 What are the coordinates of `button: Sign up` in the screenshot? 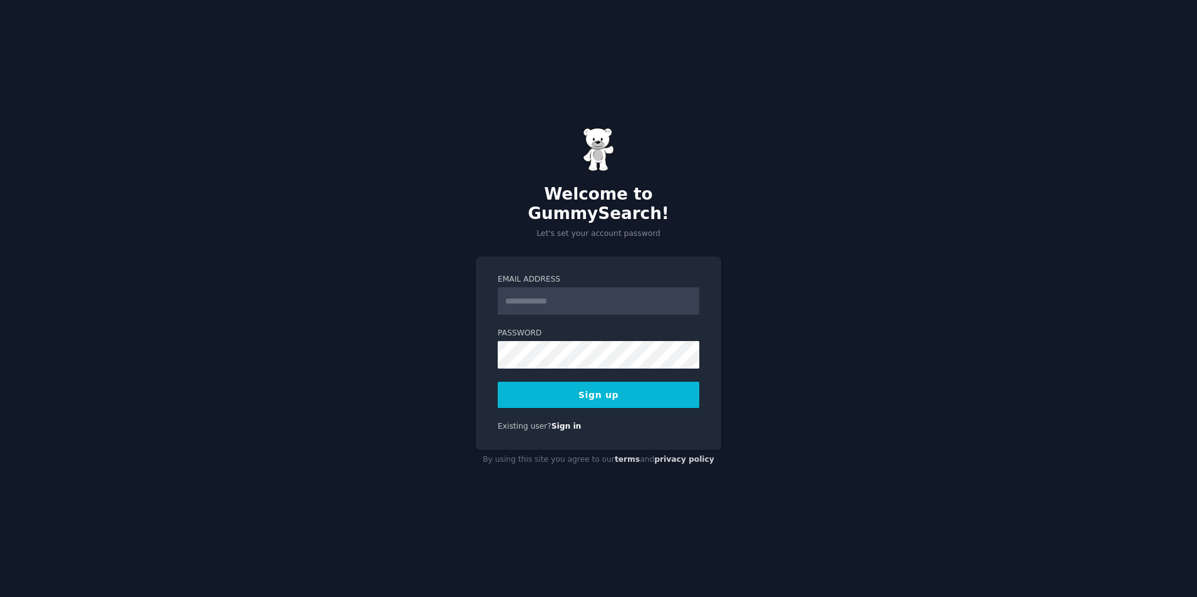 It's located at (598, 395).